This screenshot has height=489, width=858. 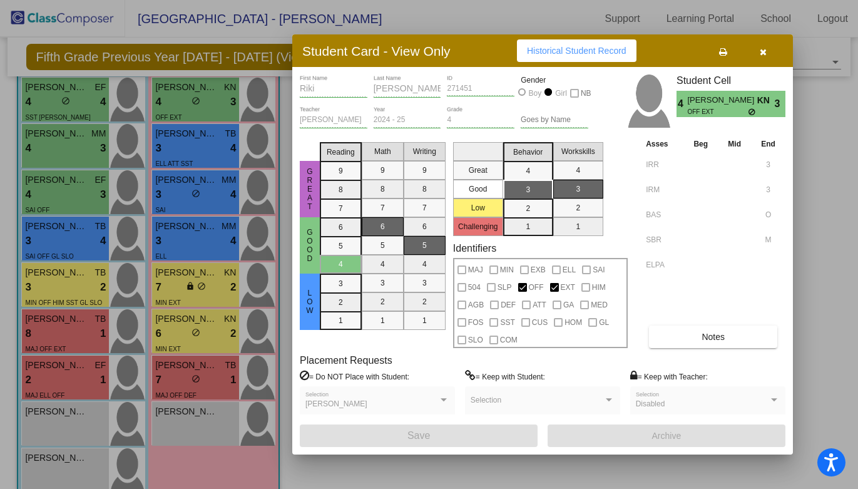 I want to click on span: AGB, so click(x=475, y=305).